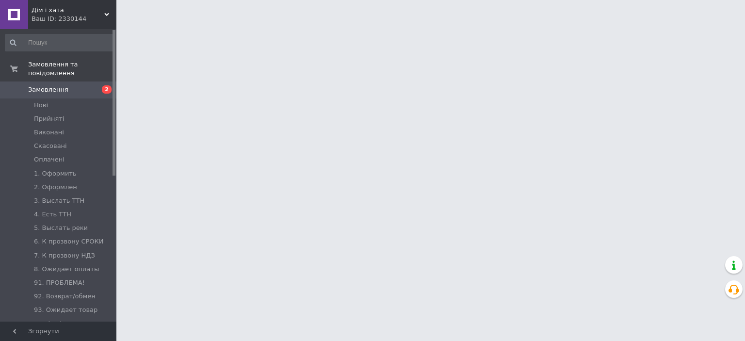  I want to click on span: Facebook, so click(49, 324).